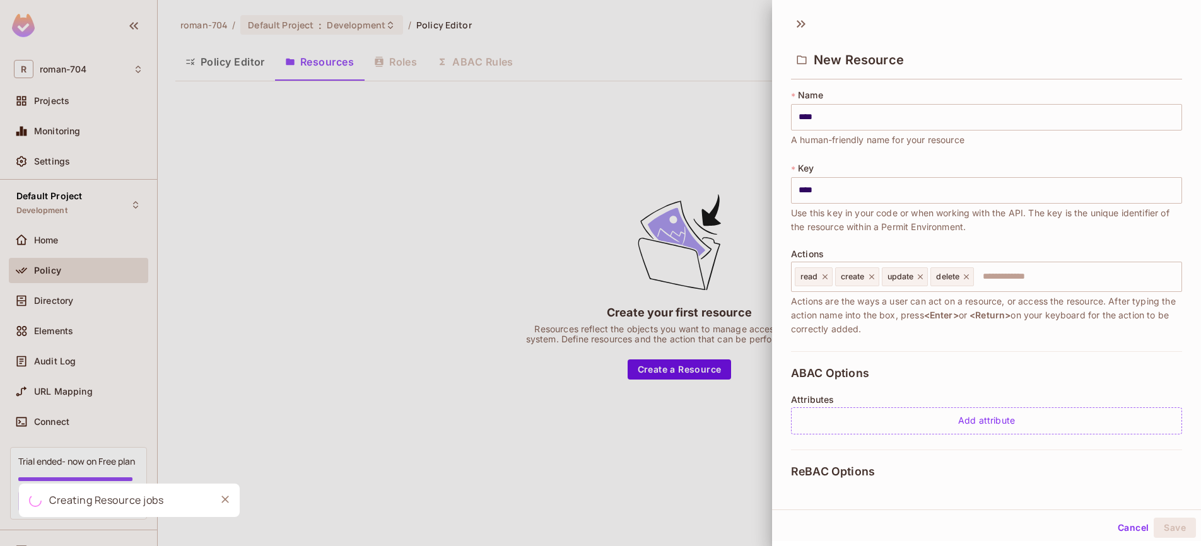 The image size is (1201, 546). Describe the element at coordinates (833, 472) in the screenshot. I see `span: ReBAC Options` at that location.